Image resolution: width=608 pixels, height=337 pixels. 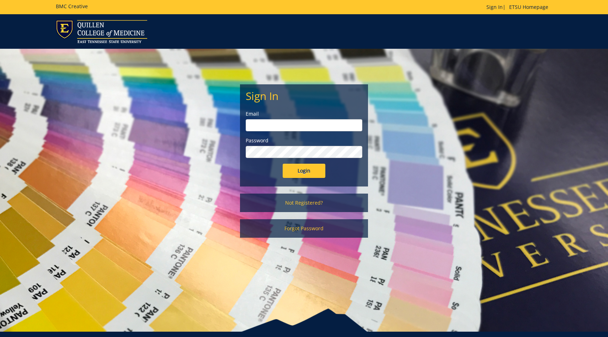 I want to click on a: Not Registered?, so click(x=304, y=203).